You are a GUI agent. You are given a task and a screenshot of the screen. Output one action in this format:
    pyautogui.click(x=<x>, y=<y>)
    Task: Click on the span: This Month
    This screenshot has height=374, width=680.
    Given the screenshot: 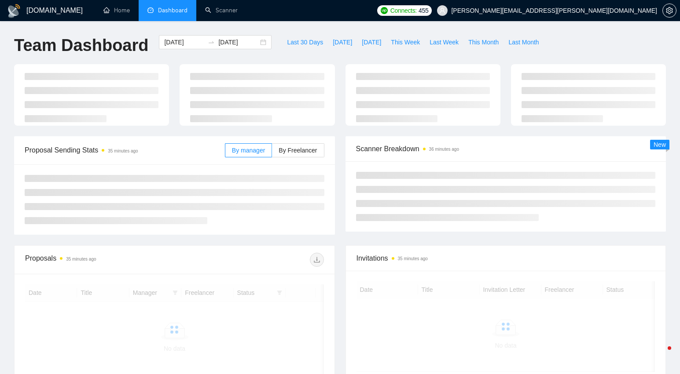 What is the action you would take?
    pyautogui.click(x=483, y=42)
    